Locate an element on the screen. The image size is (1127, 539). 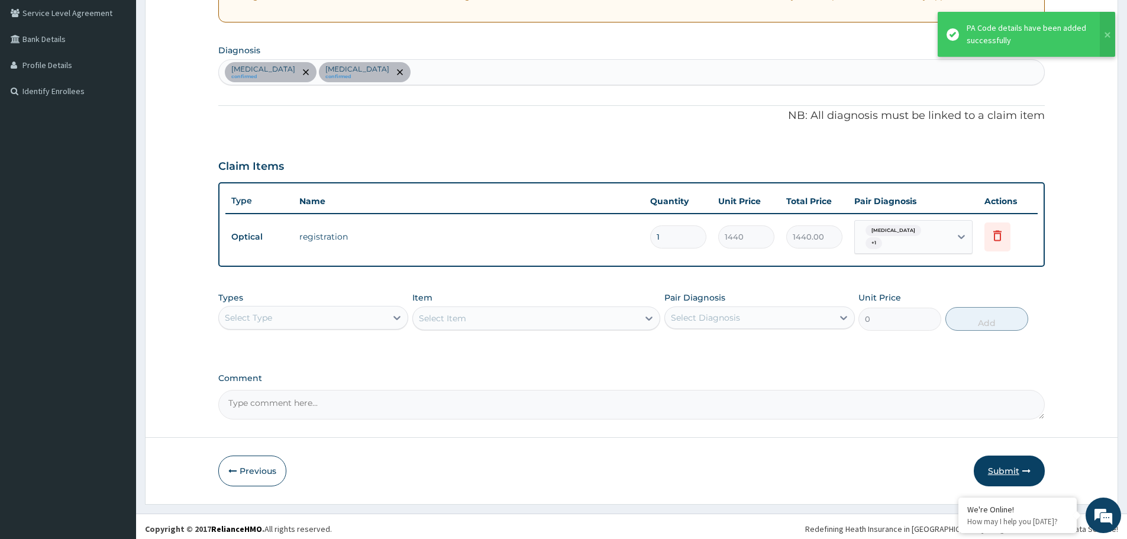
button: Previous is located at coordinates (252, 471).